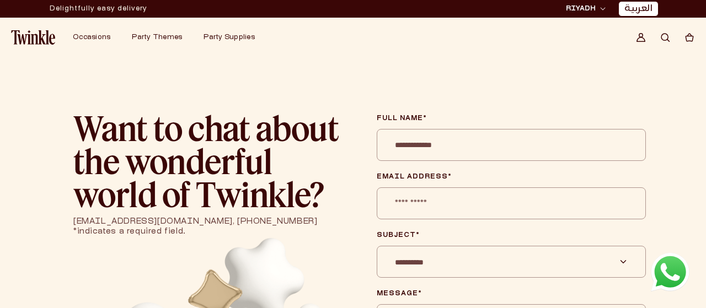  Describe the element at coordinates (92, 38) in the screenshot. I see `span: Occasions` at that location.